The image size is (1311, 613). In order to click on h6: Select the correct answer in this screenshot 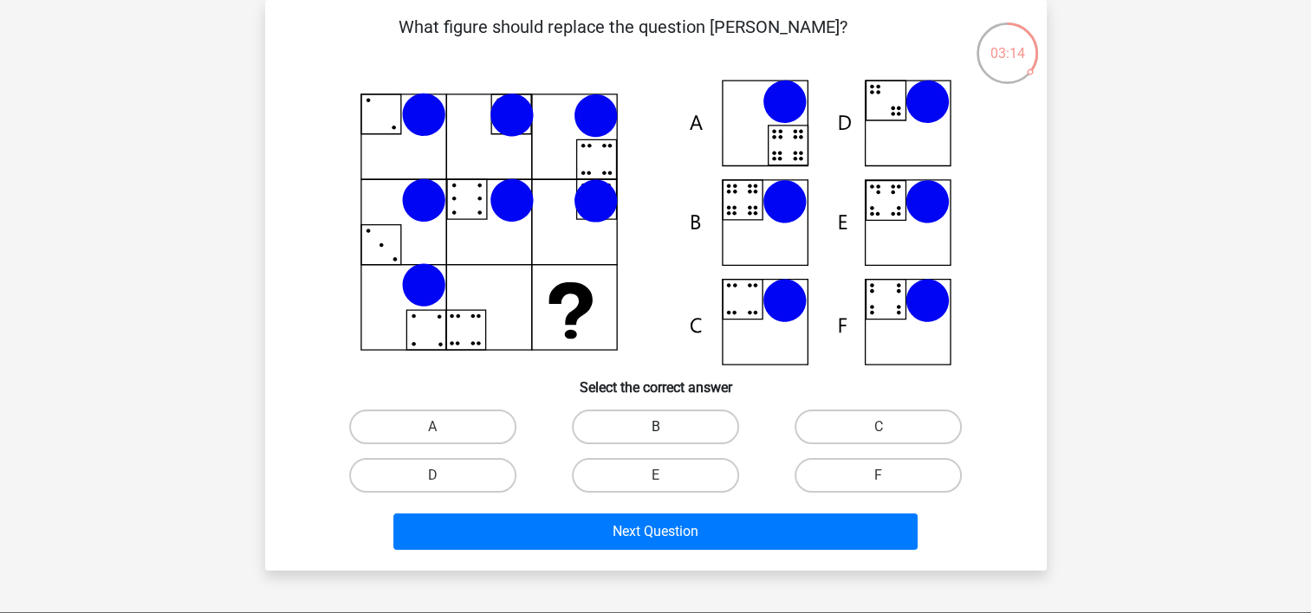, I will do `click(656, 380)`.